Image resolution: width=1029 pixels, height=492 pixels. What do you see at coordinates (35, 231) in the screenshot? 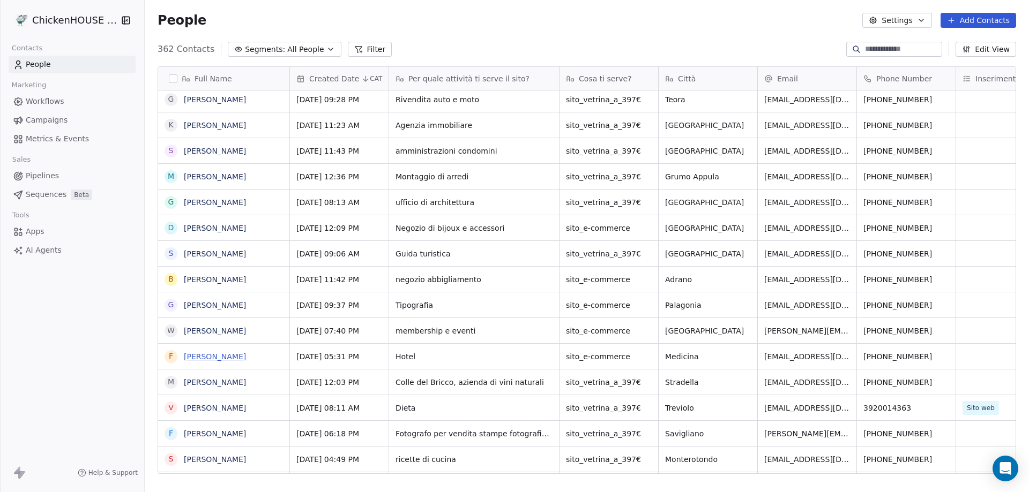
I see `span: Apps` at bounding box center [35, 231].